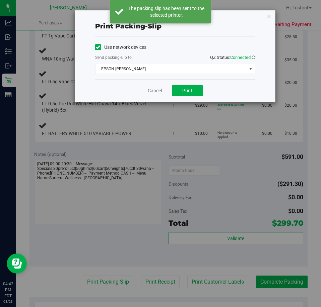 The width and height of the screenshot is (321, 307). Describe the element at coordinates (232, 57) in the screenshot. I see `span: QZ Status:` at that location.